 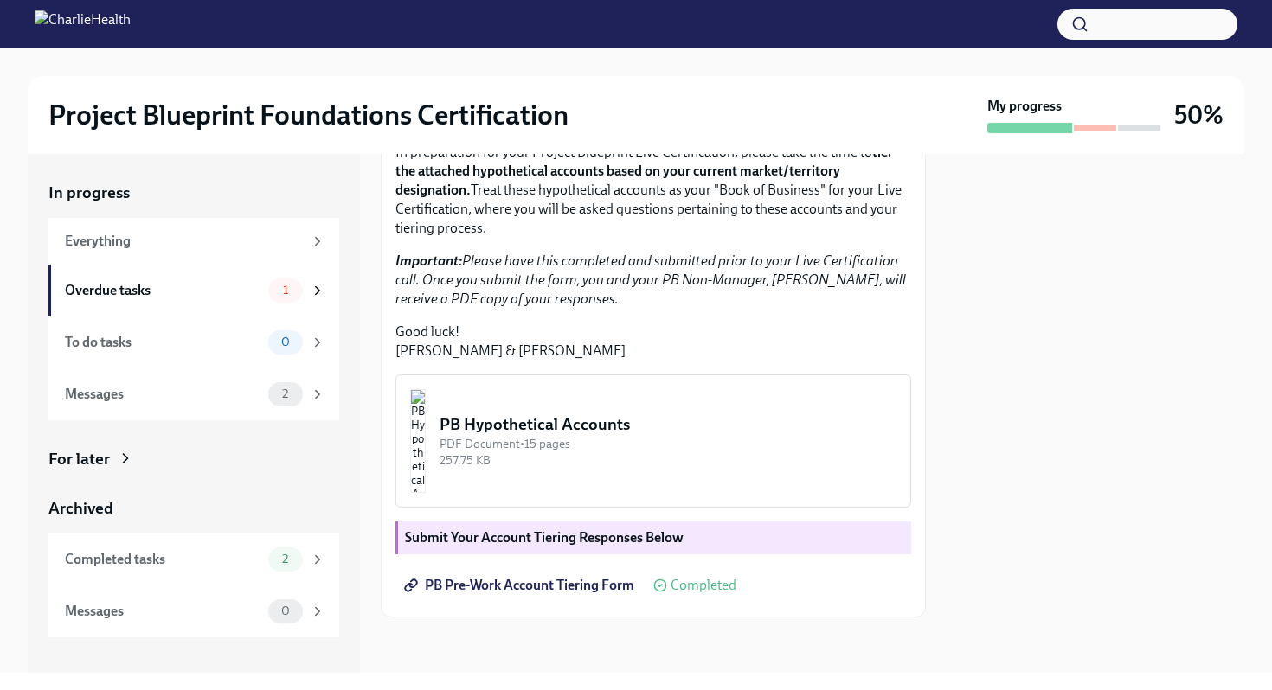 What do you see at coordinates (163, 343) in the screenshot?
I see `div: To do tasks` at bounding box center [163, 343].